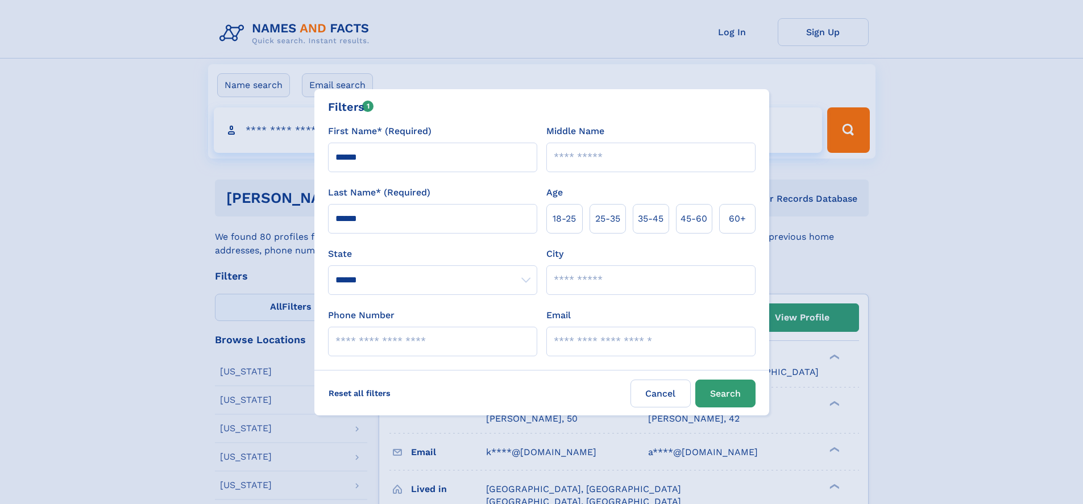  What do you see at coordinates (575, 131) in the screenshot?
I see `label: Middle Name` at bounding box center [575, 131].